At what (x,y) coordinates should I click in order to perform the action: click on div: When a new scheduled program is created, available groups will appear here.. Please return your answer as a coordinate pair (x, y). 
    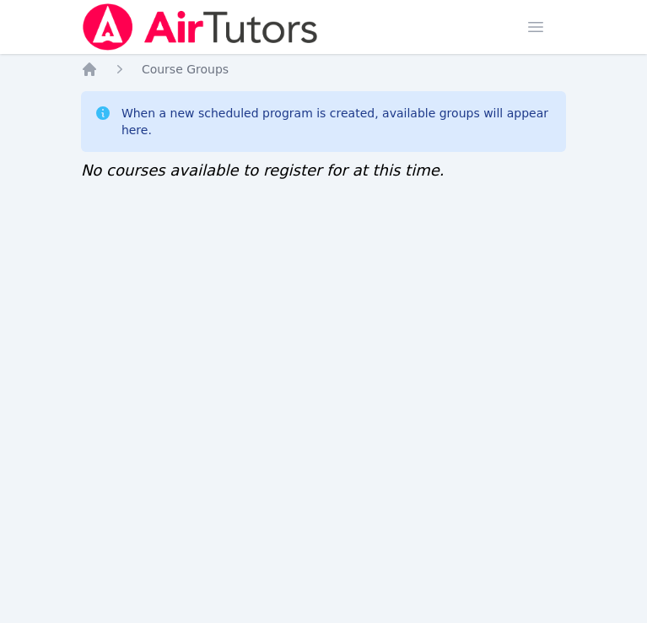
    Looking at the image, I should click on (337, 121).